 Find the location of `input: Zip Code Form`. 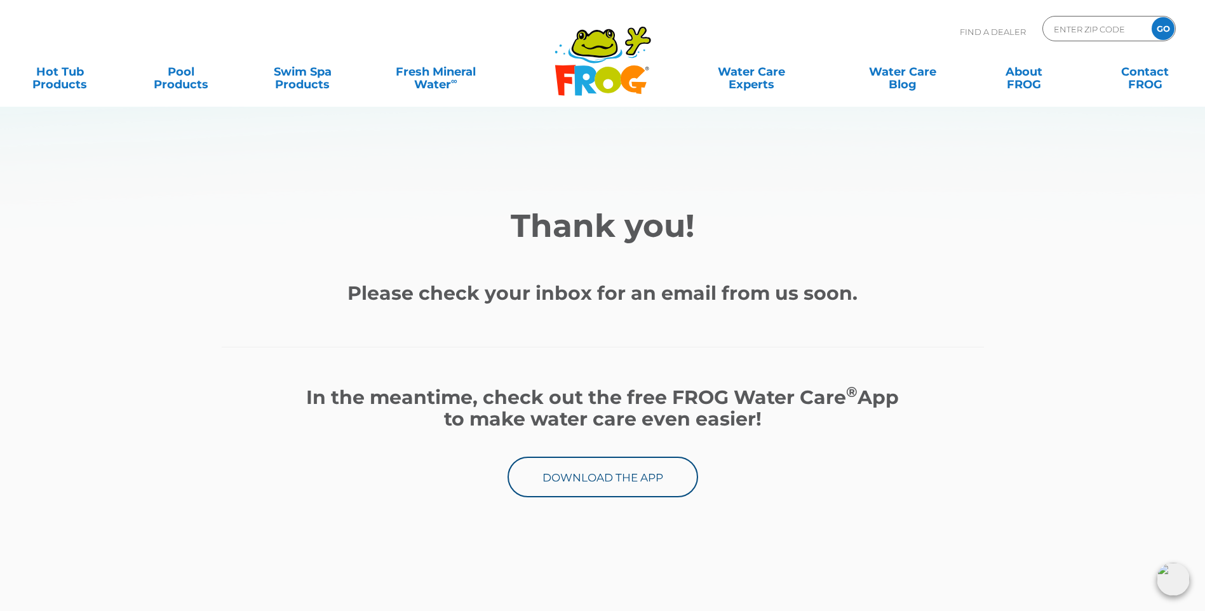

input: Zip Code Form is located at coordinates (1095, 29).